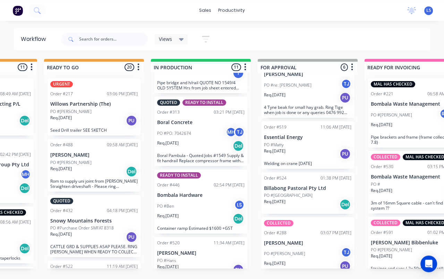 The image size is (444, 279). Describe the element at coordinates (201, 85) in the screenshot. I see `p: Pipe bridge and h/rail QUOTE NO 1549/4 OLD SYSTEM Hrs from job sheet entered manually but not mat...` at that location.